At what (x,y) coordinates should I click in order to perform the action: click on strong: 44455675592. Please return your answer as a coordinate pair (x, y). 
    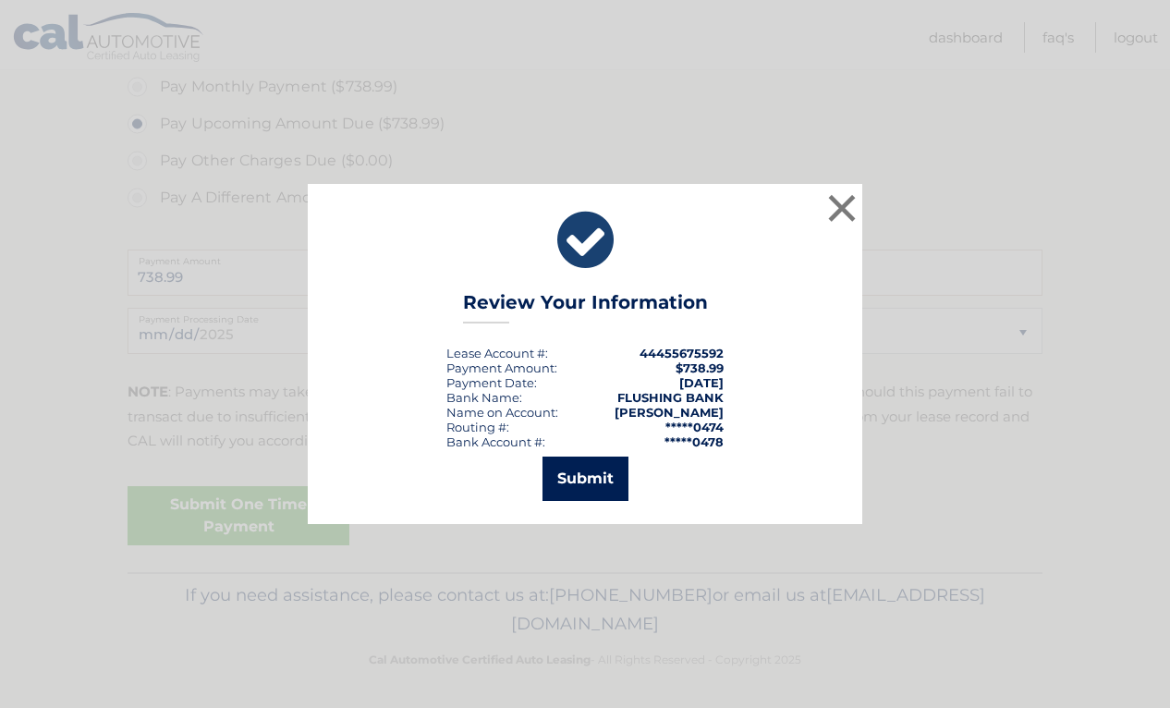
    Looking at the image, I should click on (681, 353).